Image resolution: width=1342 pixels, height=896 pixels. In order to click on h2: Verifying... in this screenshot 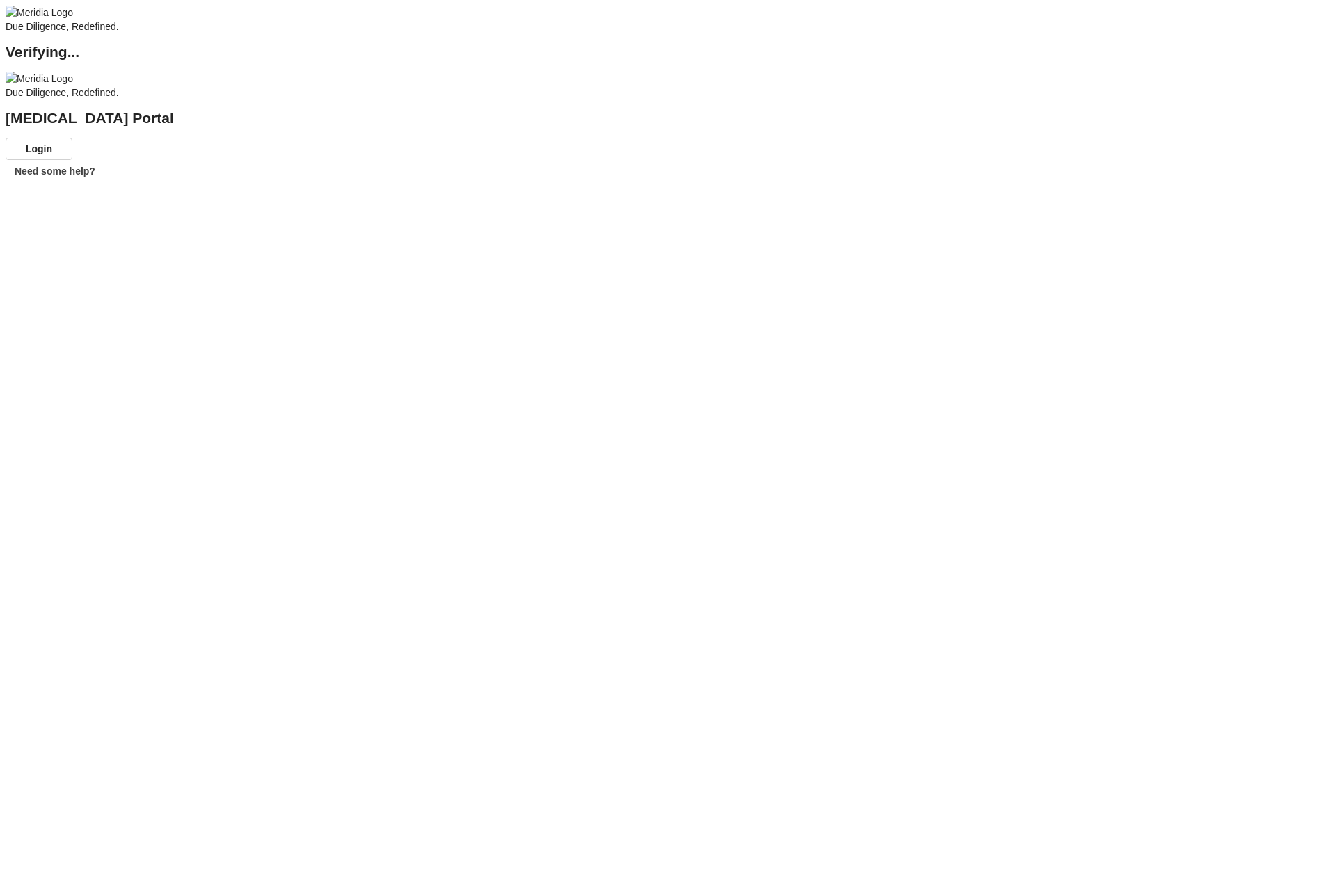, I will do `click(671, 52)`.